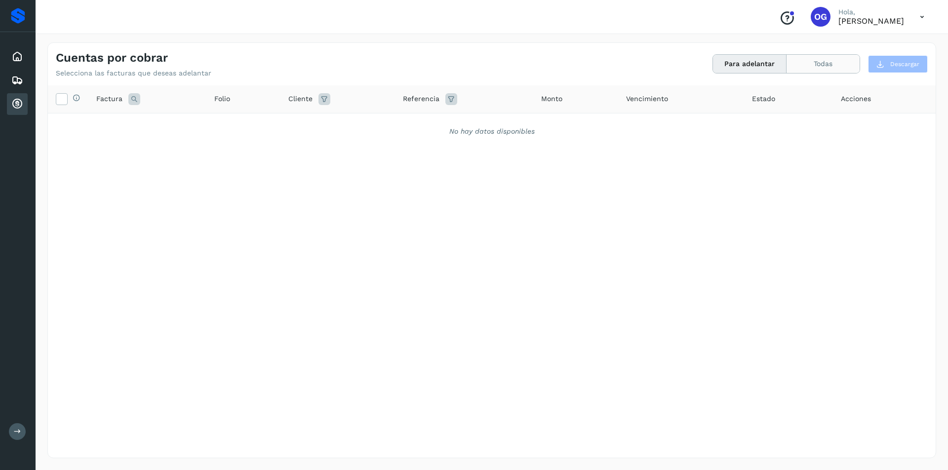 This screenshot has width=948, height=470. What do you see at coordinates (109, 99) in the screenshot?
I see `span: Factura` at bounding box center [109, 99].